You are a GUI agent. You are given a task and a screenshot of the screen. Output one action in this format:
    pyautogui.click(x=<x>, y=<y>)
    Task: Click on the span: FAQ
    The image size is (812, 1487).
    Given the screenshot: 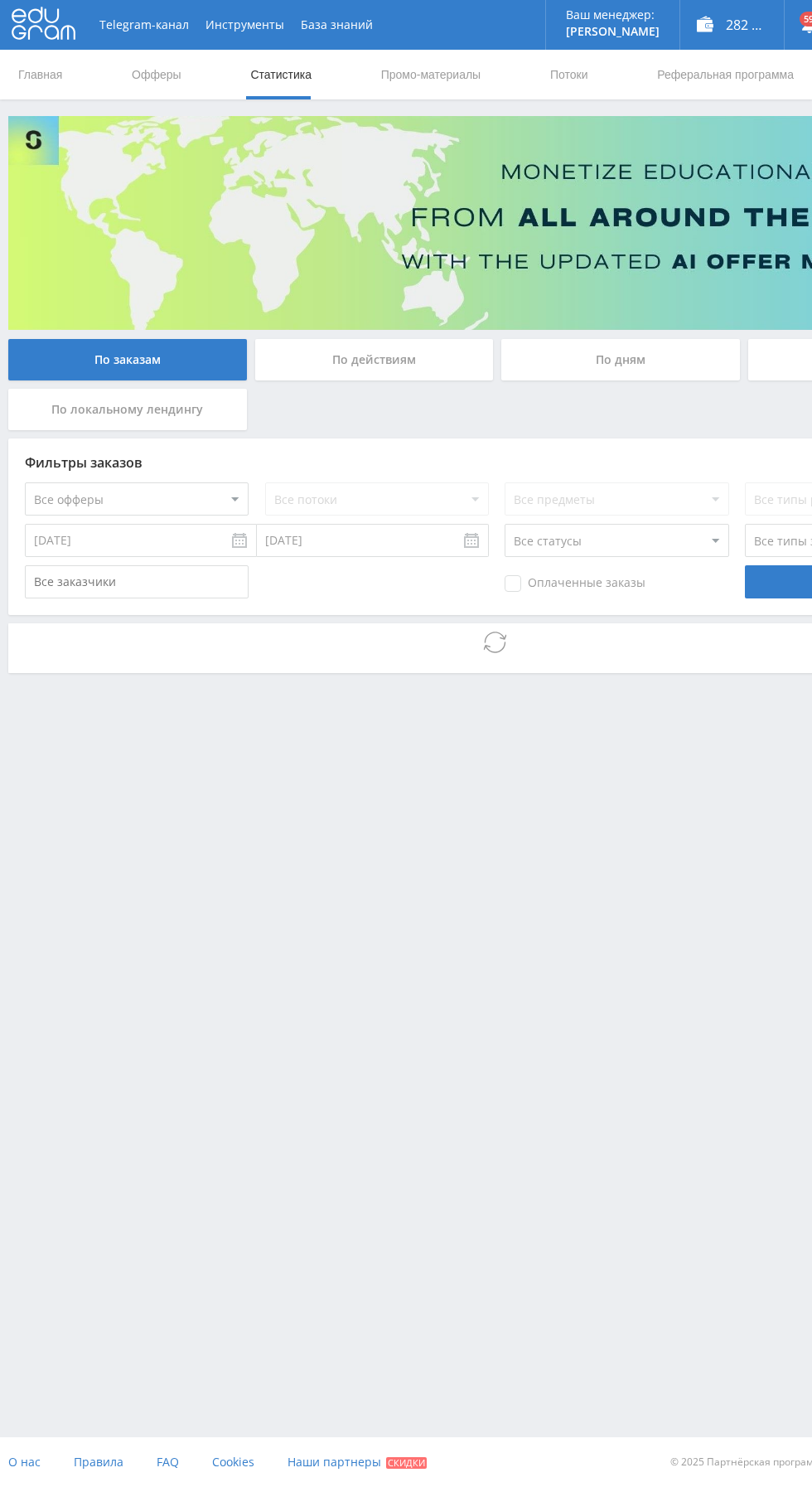 What is the action you would take?
    pyautogui.click(x=168, y=1461)
    